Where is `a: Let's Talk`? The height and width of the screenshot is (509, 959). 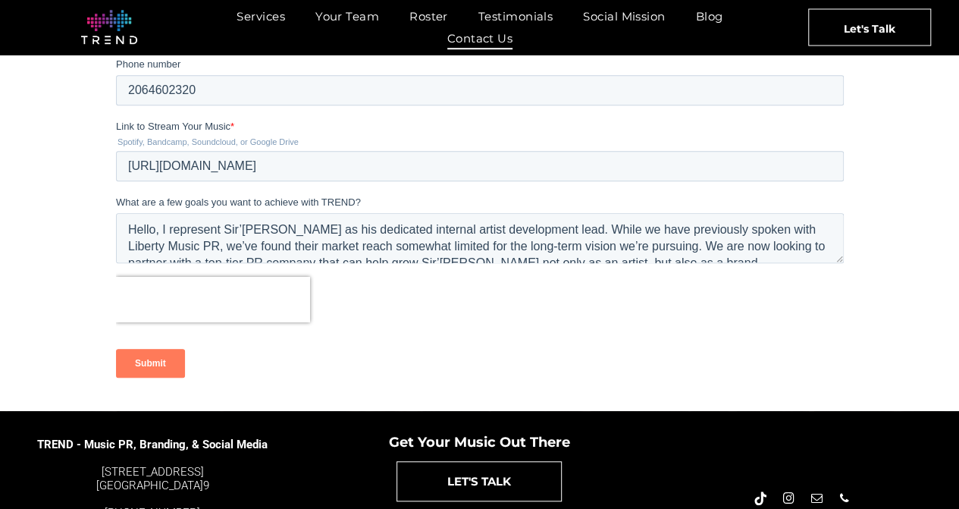 a: Let's Talk is located at coordinates (869, 27).